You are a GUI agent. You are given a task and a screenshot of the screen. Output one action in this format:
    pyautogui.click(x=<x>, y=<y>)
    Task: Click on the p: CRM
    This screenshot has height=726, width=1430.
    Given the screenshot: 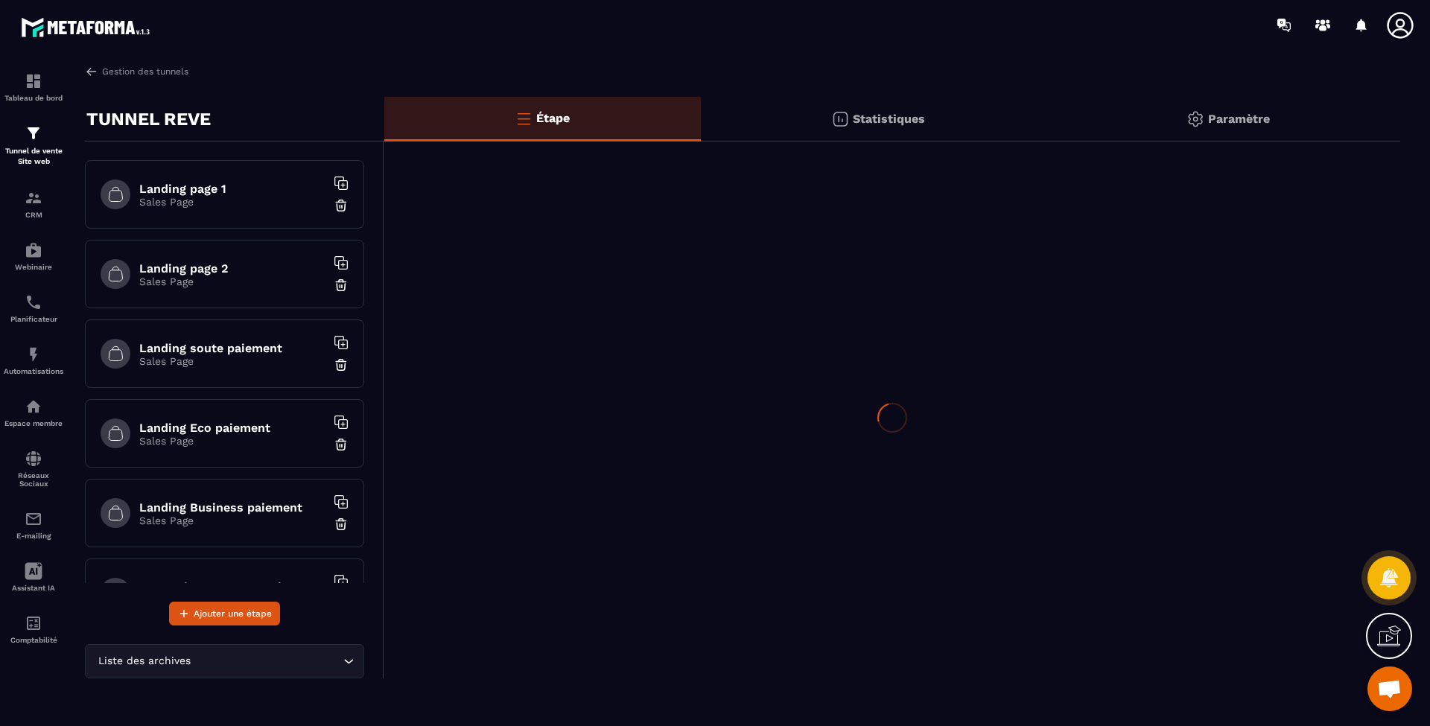 What is the action you would take?
    pyautogui.click(x=34, y=215)
    